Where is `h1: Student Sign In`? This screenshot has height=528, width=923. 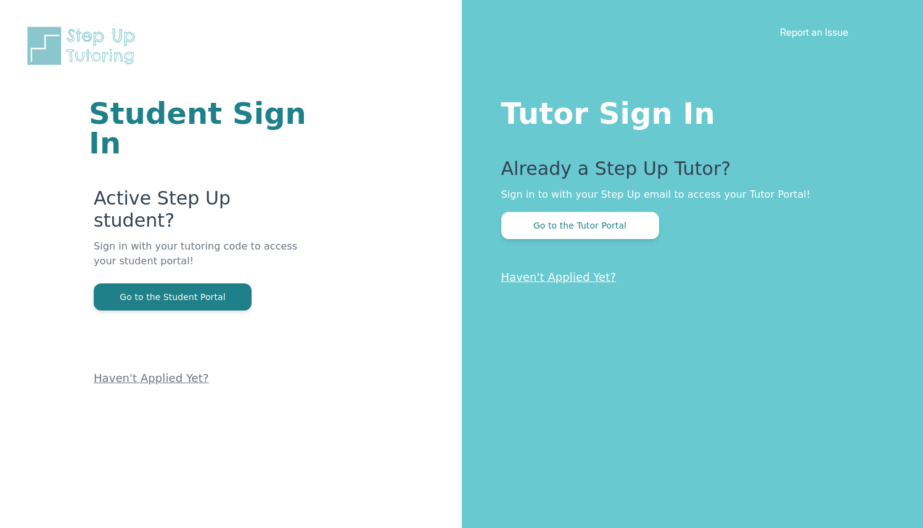
h1: Student Sign In is located at coordinates (201, 128).